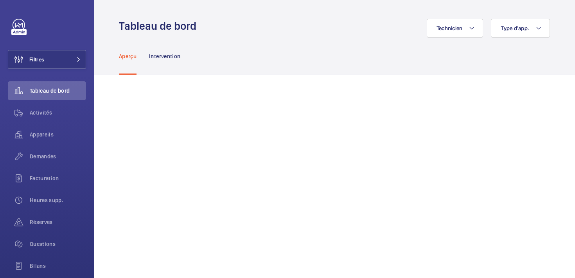 This screenshot has width=575, height=278. What do you see at coordinates (520, 28) in the screenshot?
I see `button: Type d'app.` at bounding box center [520, 28].